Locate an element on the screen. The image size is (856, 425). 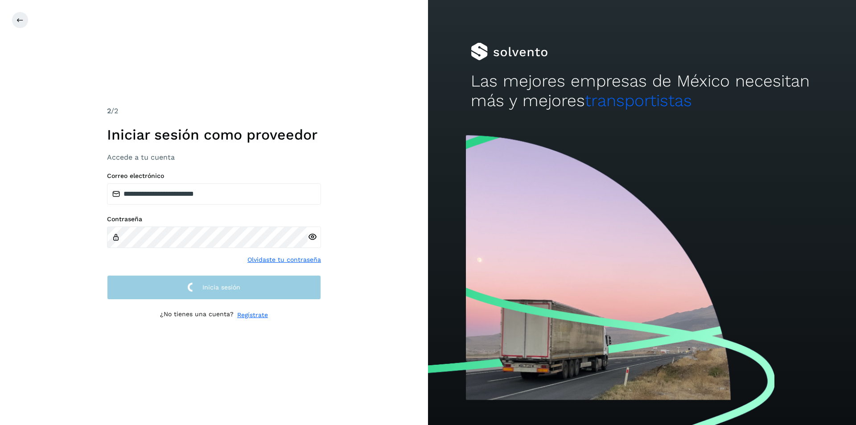
span: 2 is located at coordinates (109, 111).